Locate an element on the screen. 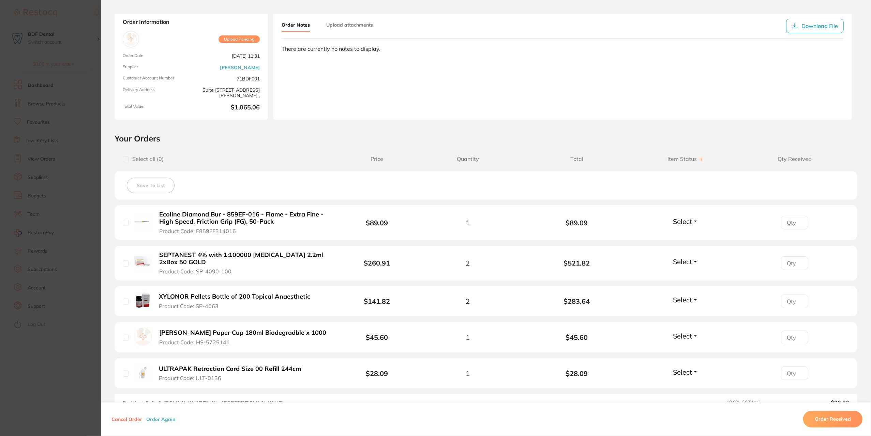 This screenshot has height=436, width=871. button: Ecoline Diamond Bur - 859EF-016 - Flame - Extra Fine - High Speed, Friction Grip (FG), 50-Pack Pr... is located at coordinates (244, 223).